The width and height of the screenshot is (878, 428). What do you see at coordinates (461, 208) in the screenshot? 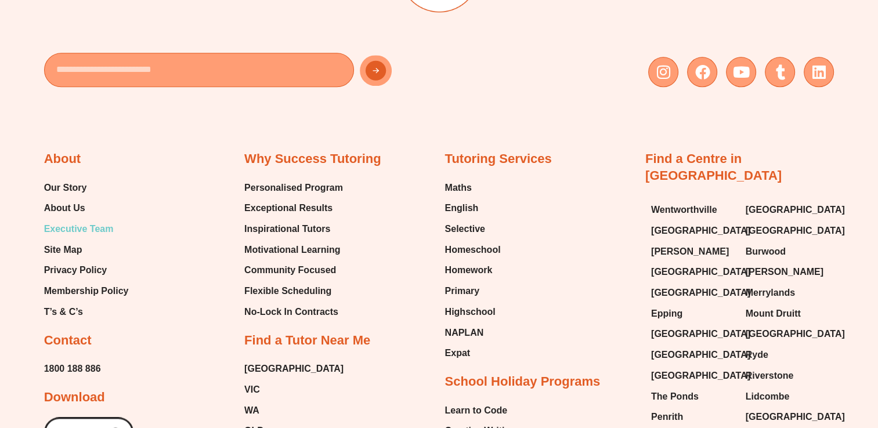
I see `span: English` at bounding box center [461, 208].